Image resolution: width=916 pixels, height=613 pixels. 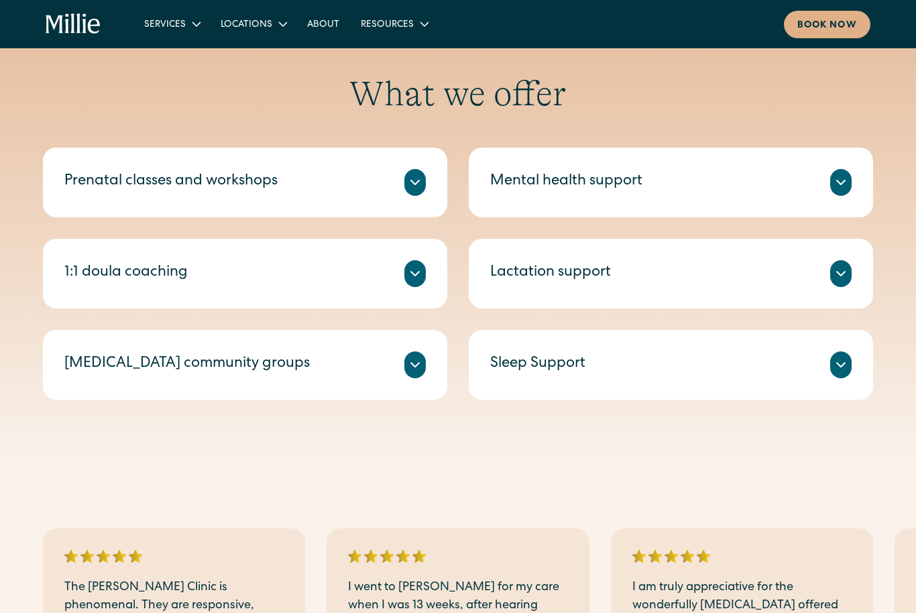 What do you see at coordinates (73, 24) in the screenshot?
I see `a: home` at bounding box center [73, 24].